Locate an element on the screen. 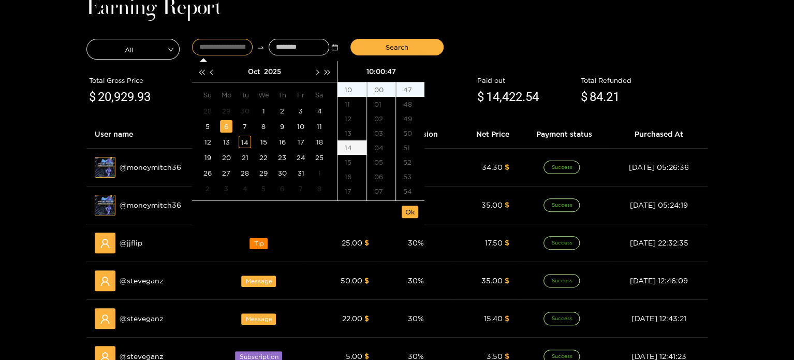  div: 5 is located at coordinates (264, 188).